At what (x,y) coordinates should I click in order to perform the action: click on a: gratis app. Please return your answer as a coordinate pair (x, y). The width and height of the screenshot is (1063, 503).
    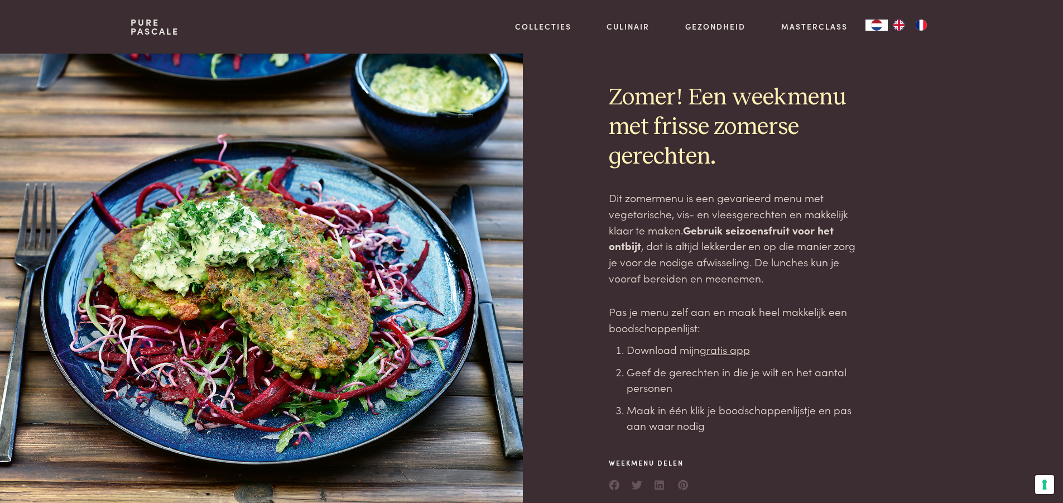
    Looking at the image, I should click on (725, 349).